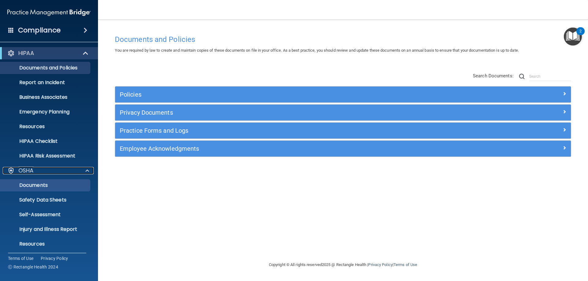 Image resolution: width=588 pixels, height=281 pixels. I want to click on p: Emergency Planning, so click(46, 112).